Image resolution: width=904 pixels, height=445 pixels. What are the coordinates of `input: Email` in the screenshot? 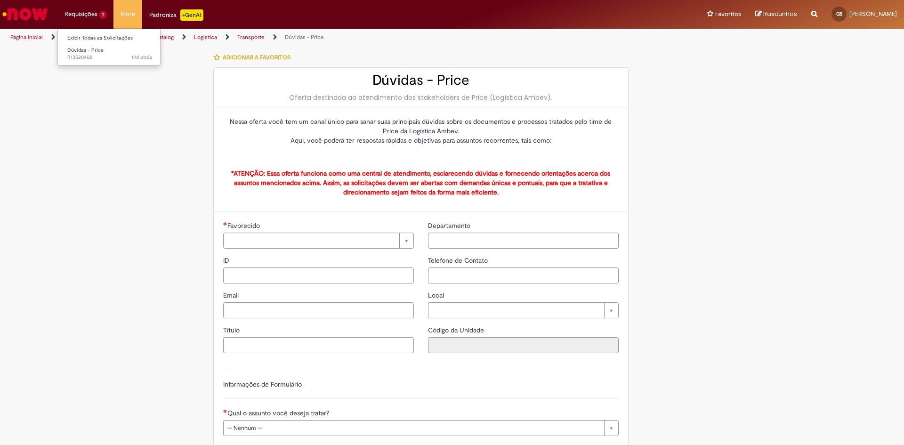 It's located at (318, 310).